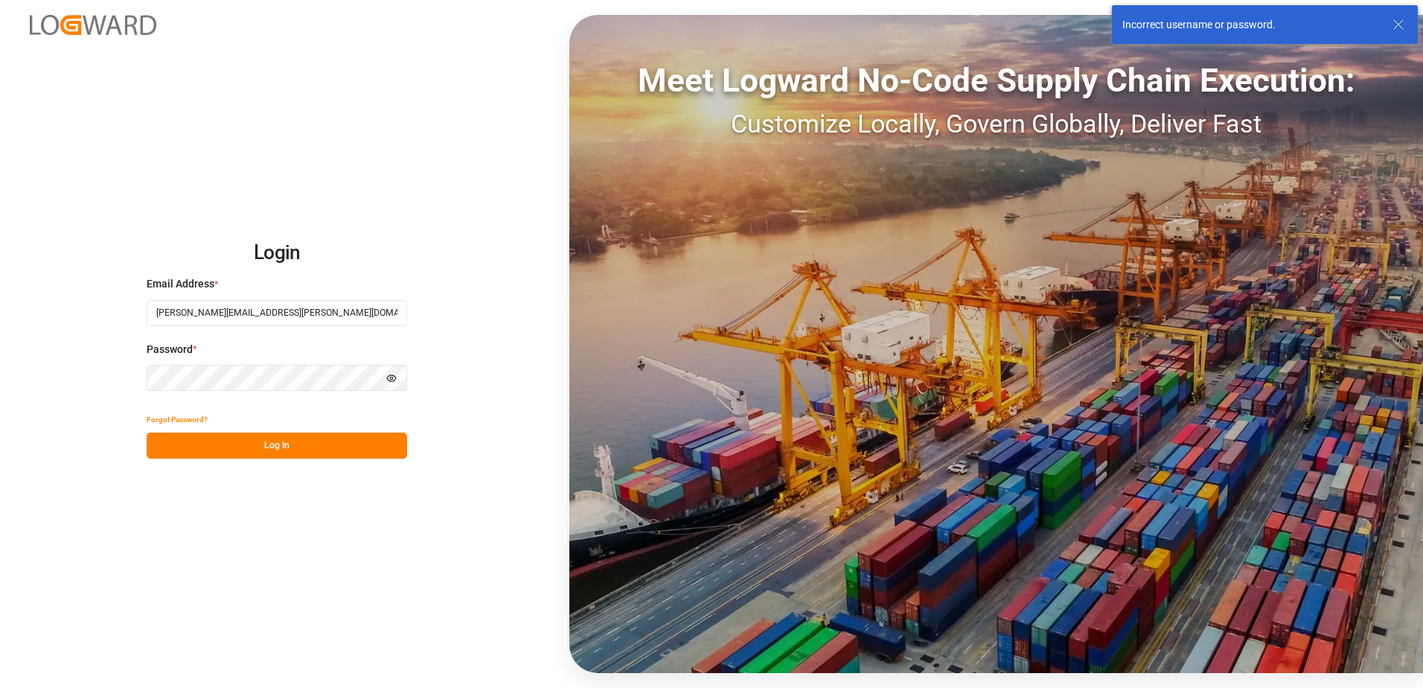  What do you see at coordinates (93, 25) in the screenshot?
I see `img: Logward_new_orange.png` at bounding box center [93, 25].